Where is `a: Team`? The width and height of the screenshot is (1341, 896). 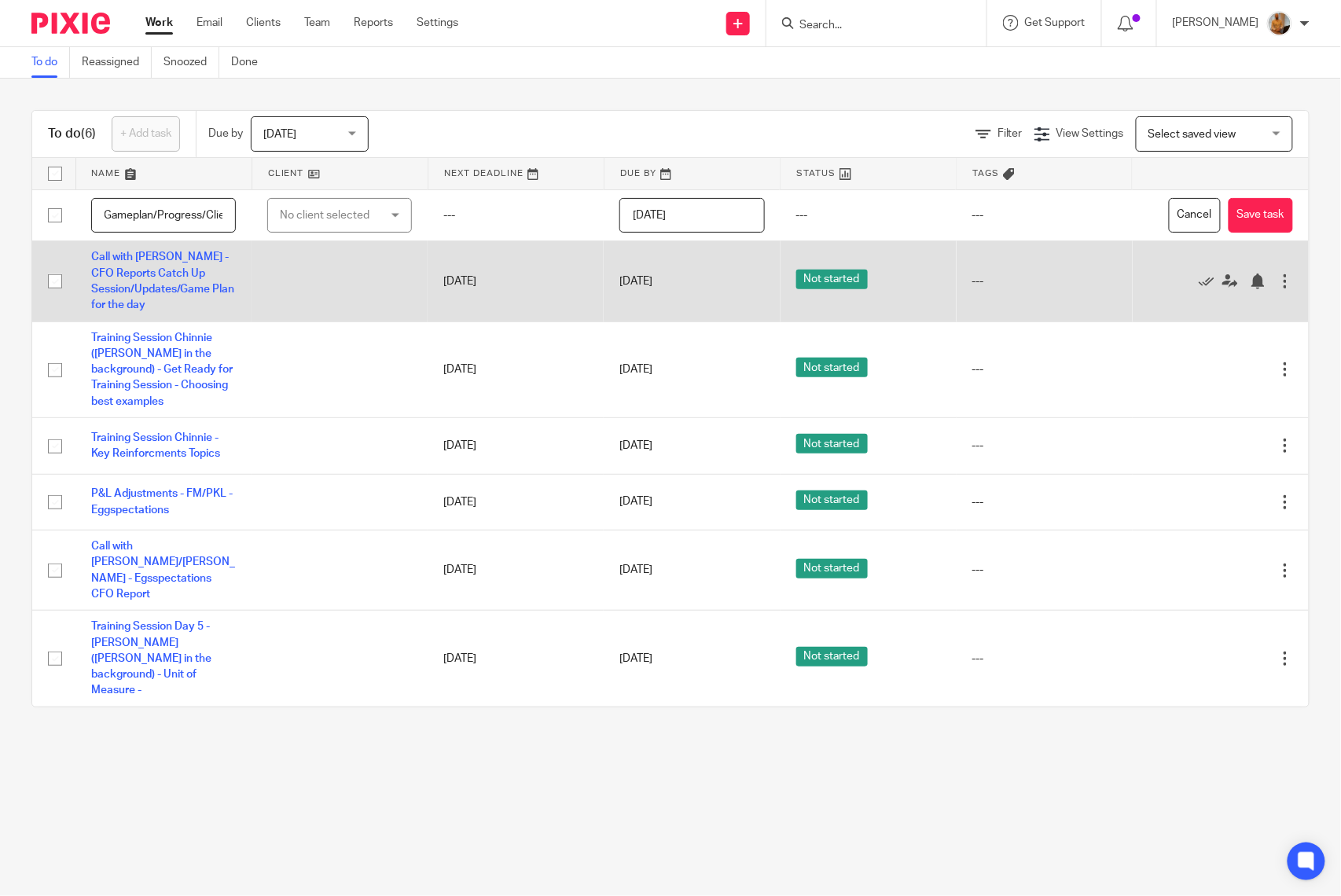 a: Team is located at coordinates (317, 23).